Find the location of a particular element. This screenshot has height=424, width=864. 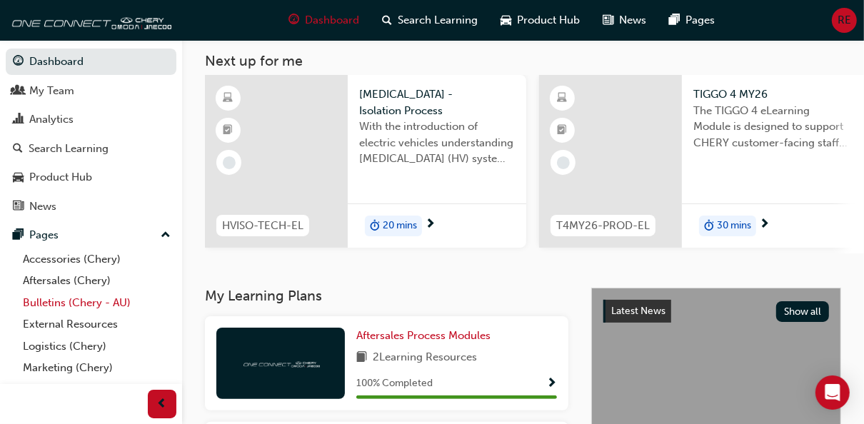

a: Product Hub is located at coordinates (91, 177).